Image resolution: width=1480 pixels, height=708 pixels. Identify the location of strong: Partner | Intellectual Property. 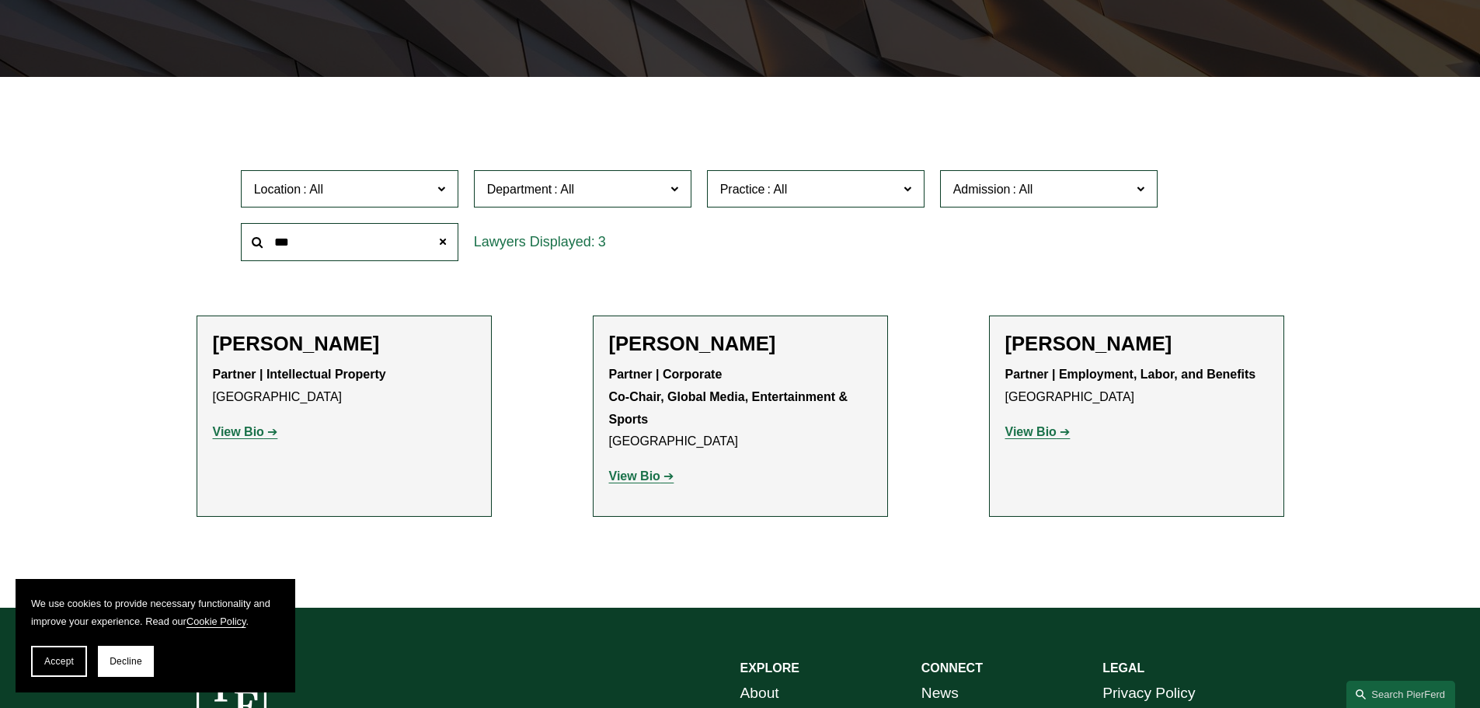
(299, 374).